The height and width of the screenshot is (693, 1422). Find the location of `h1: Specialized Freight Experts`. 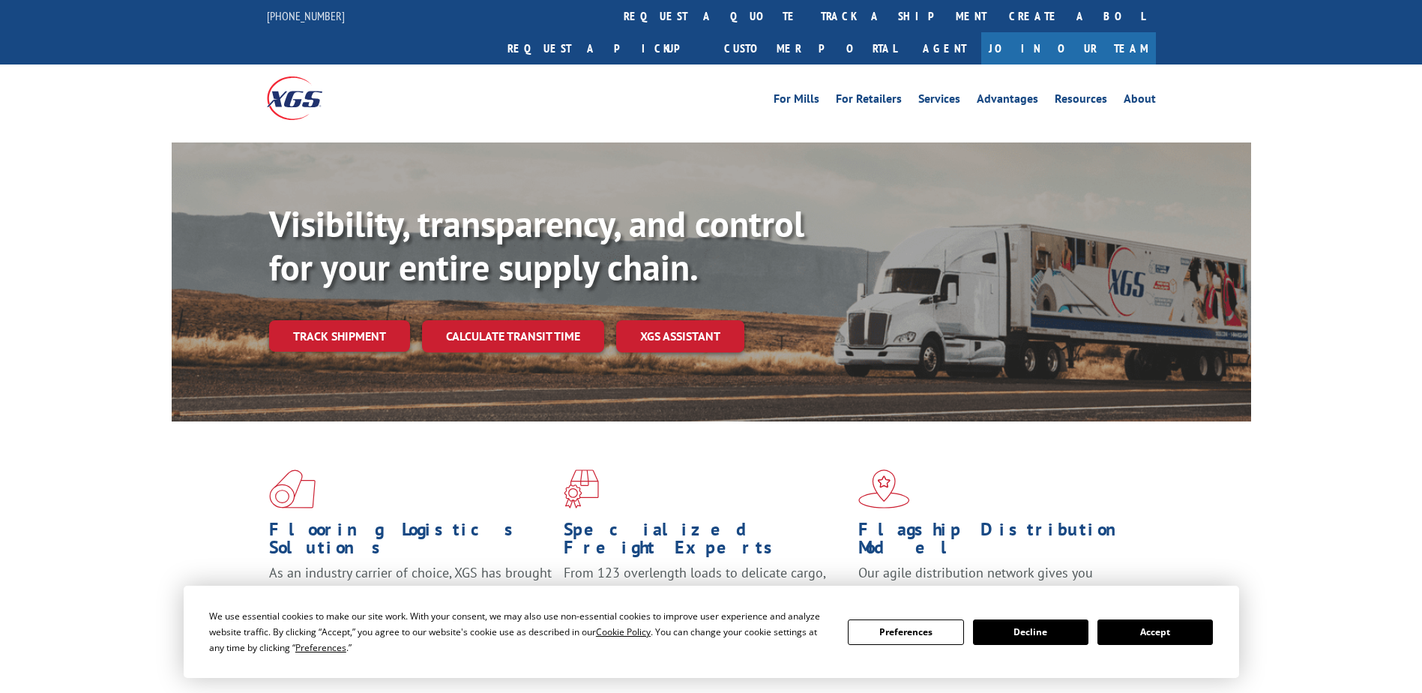

h1: Specialized Freight Experts is located at coordinates (705, 542).